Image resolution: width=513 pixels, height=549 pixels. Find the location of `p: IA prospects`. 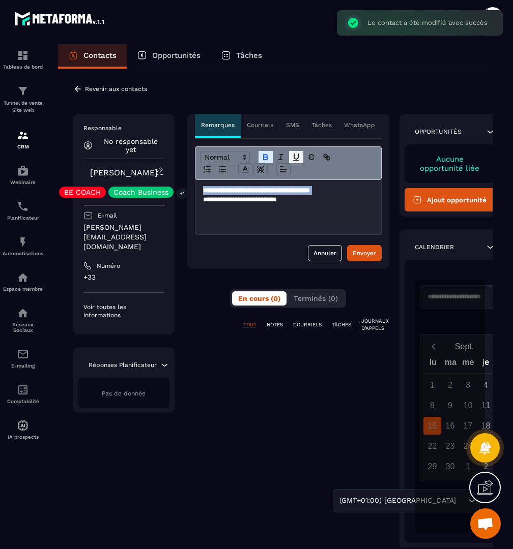

p: IA prospects is located at coordinates (23, 437).